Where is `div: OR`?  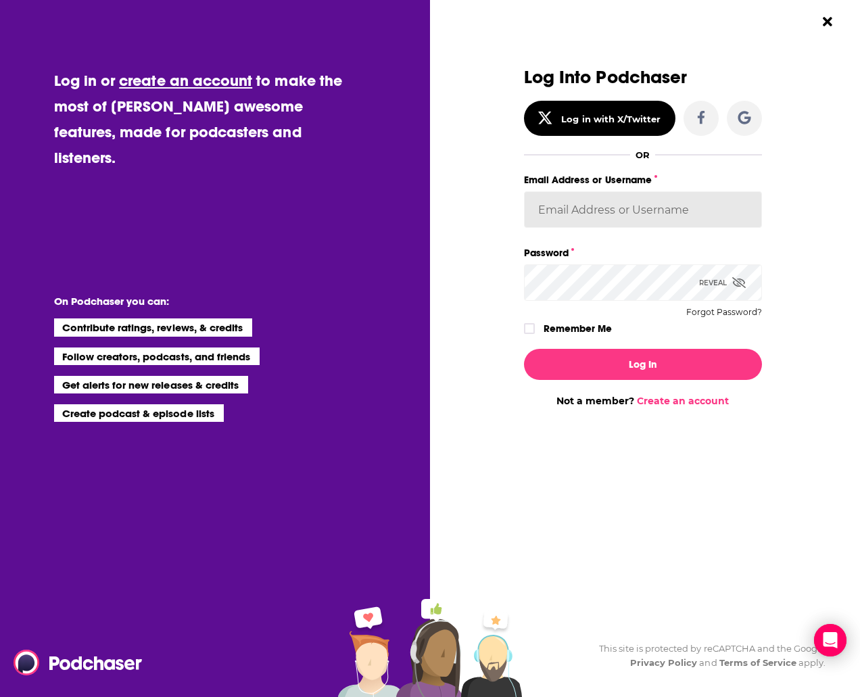
div: OR is located at coordinates (642, 155).